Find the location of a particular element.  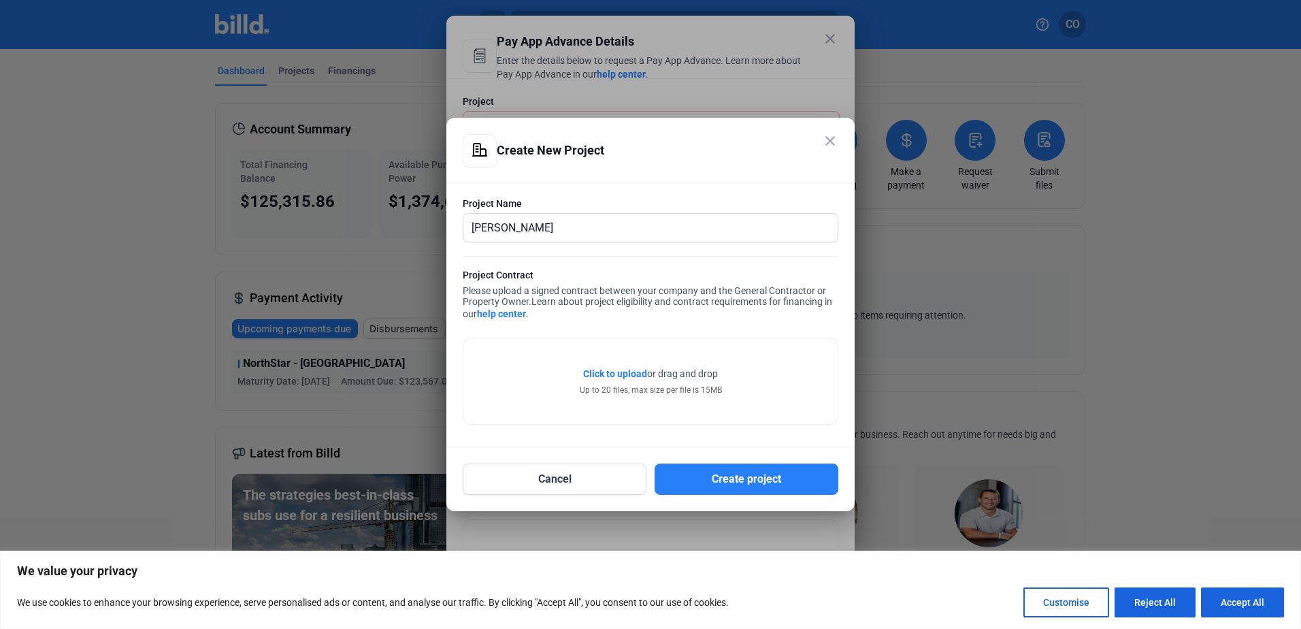

div: Project Contract is located at coordinates (651, 276).